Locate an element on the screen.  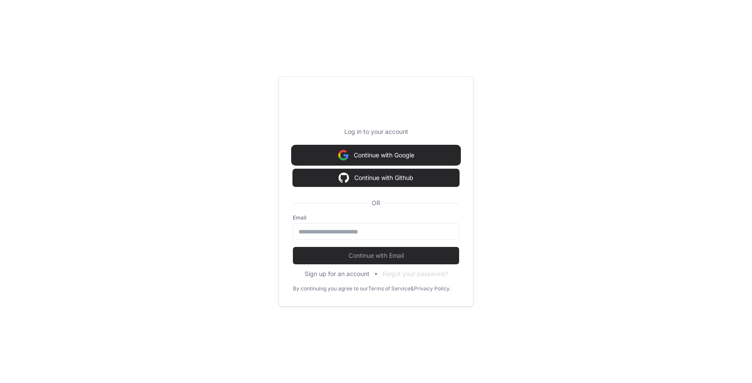
div: By continuing you agree to our is located at coordinates (330, 289).